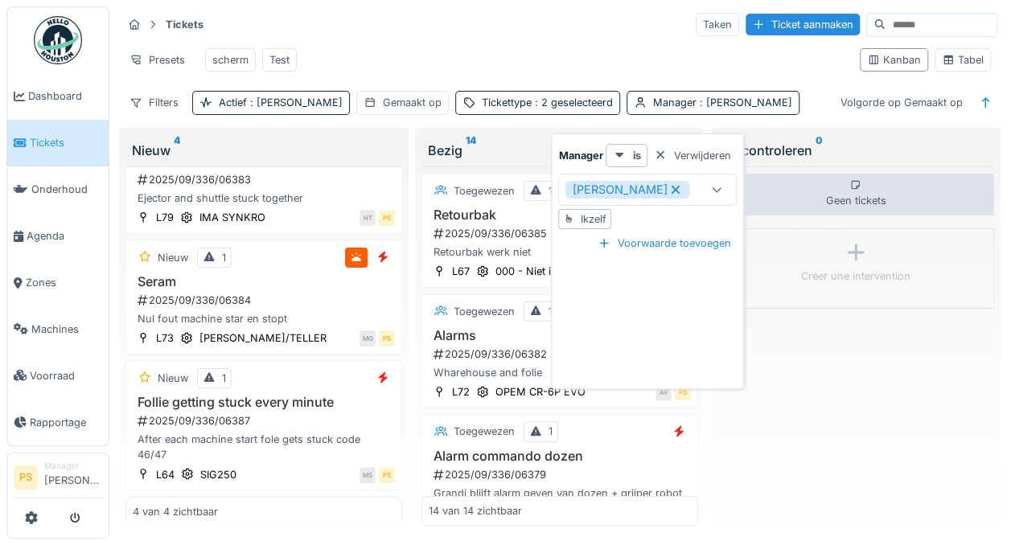  What do you see at coordinates (636, 155) in the screenshot?
I see `strong: is` at bounding box center [636, 155].